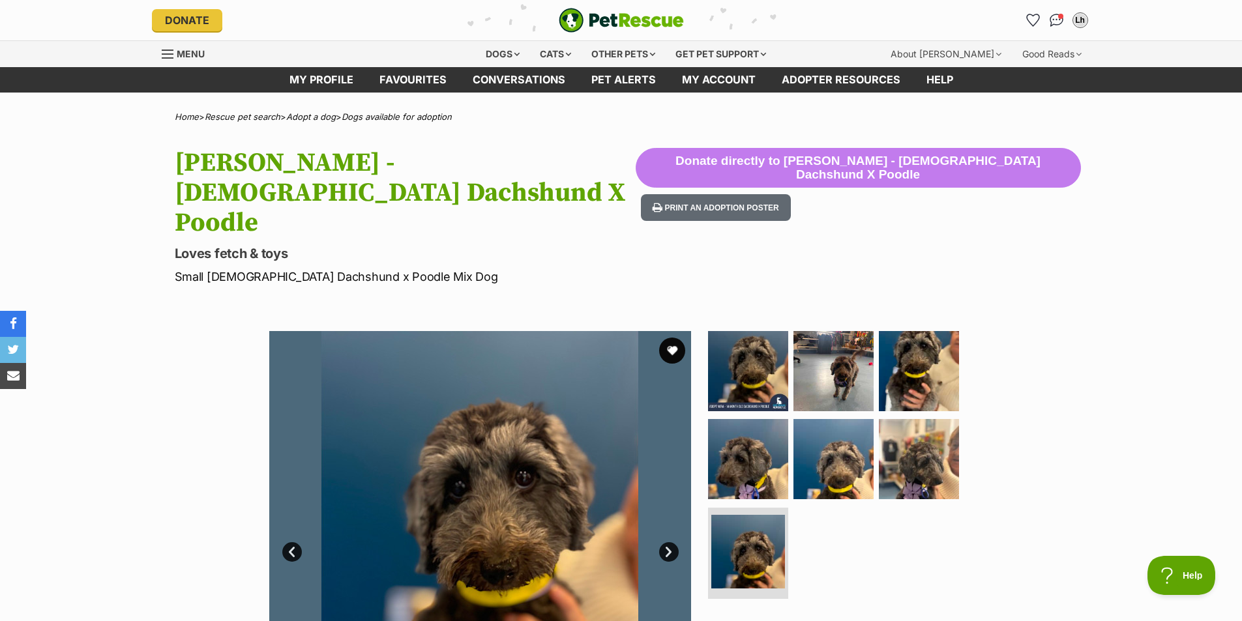 The width and height of the screenshot is (1242, 621). I want to click on a: Rescue pet search, so click(243, 117).